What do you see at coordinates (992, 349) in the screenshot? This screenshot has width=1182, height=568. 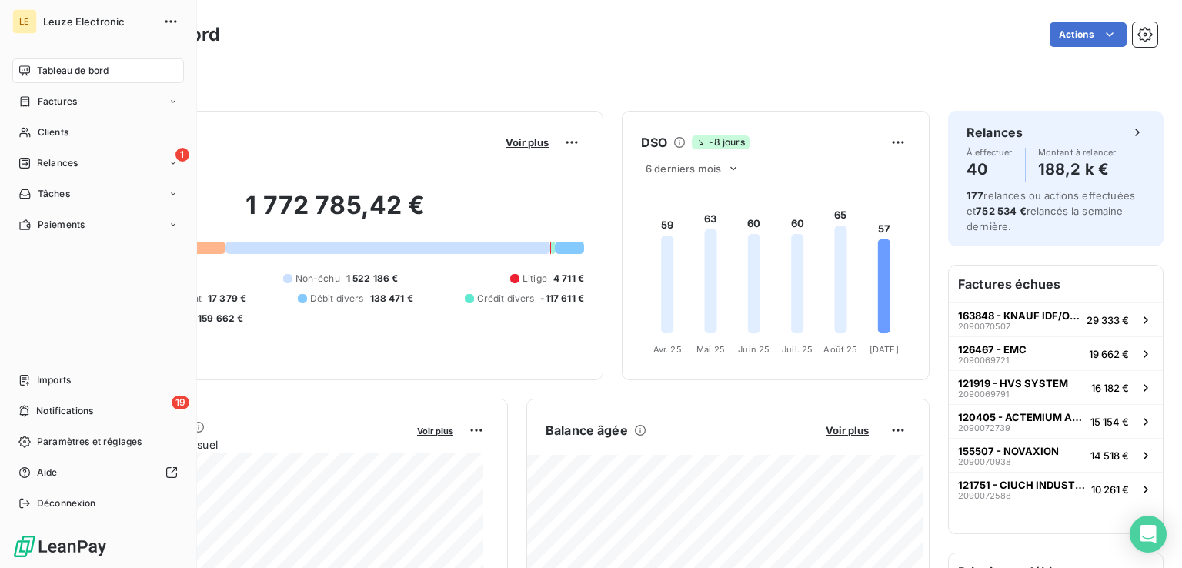 I see `span: 126467 - EMC` at bounding box center [992, 349].